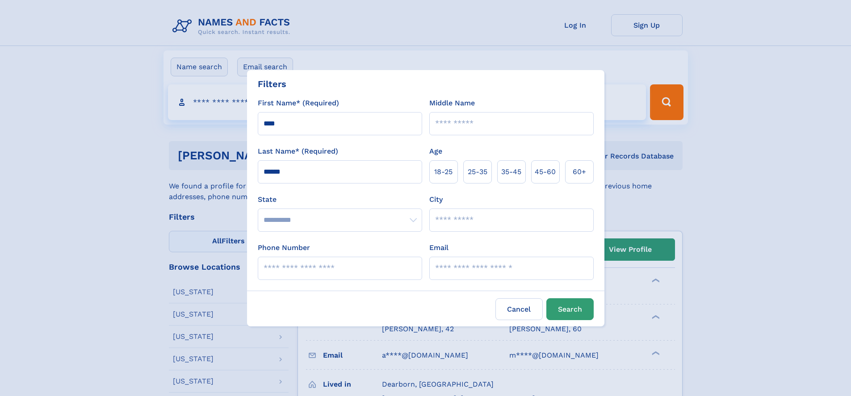 The height and width of the screenshot is (396, 851). Describe the element at coordinates (511, 172) in the screenshot. I see `span: 35‑45` at that location.